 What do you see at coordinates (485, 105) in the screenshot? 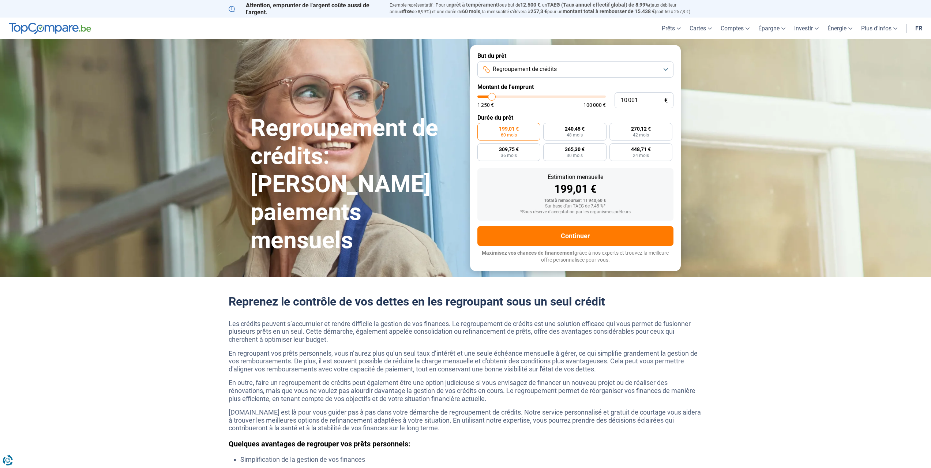
I see `span: 1 250 €` at bounding box center [485, 105].